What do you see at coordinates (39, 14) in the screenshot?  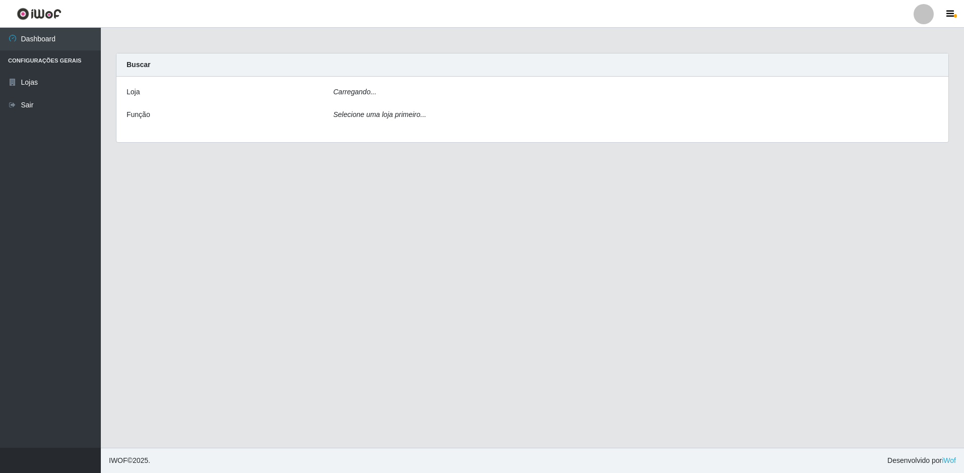 I see `img: CoreUI Logo` at bounding box center [39, 14].